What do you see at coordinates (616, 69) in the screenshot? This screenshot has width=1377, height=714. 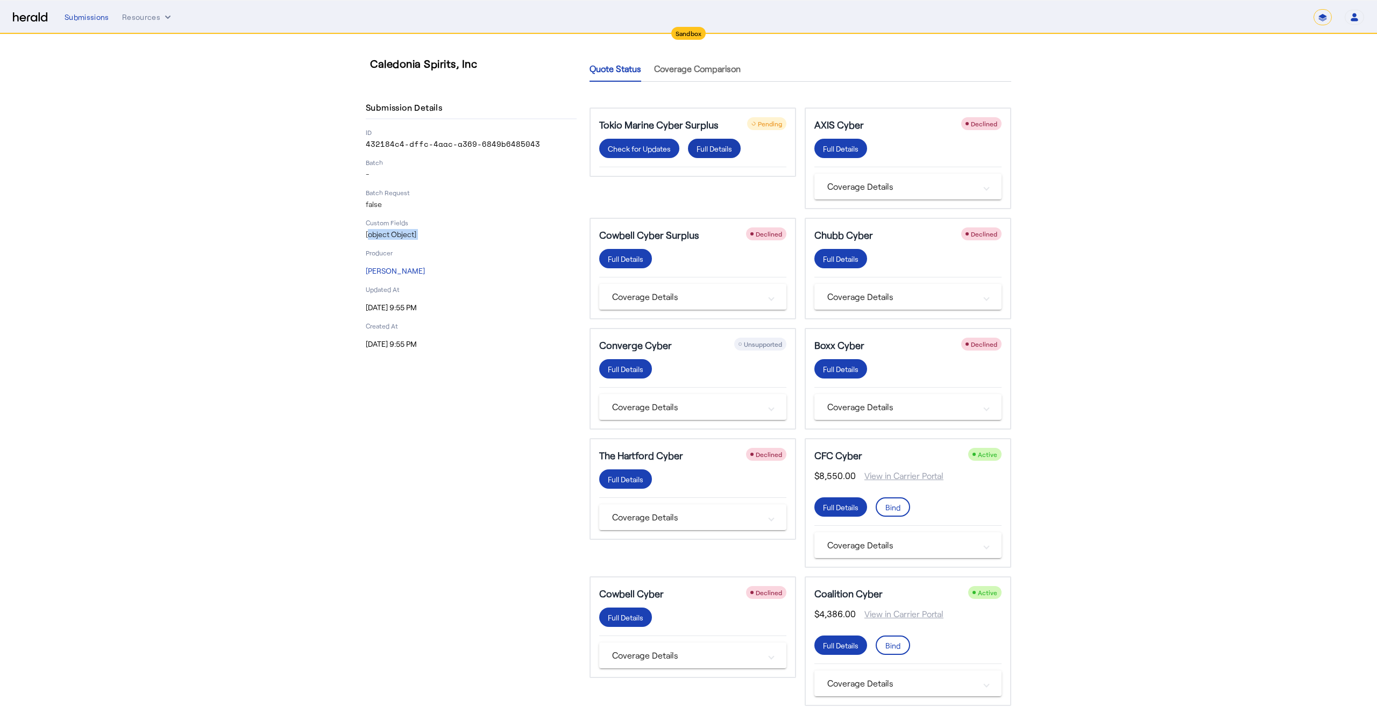 I see `span: Quote Status` at bounding box center [616, 69].